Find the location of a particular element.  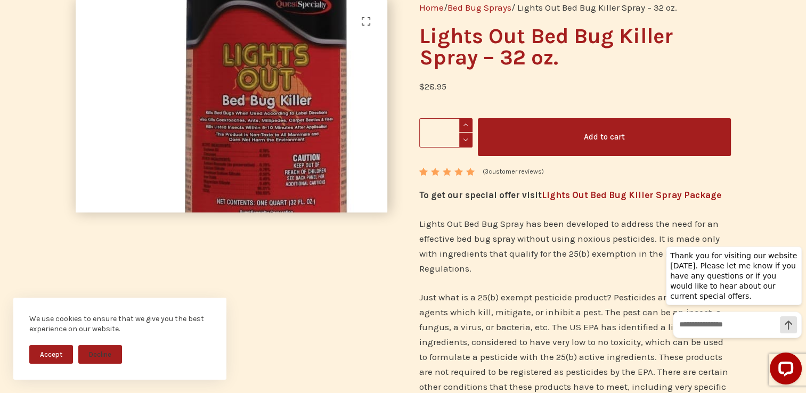

div: We use cookies to ensure that we give you the best experience on our website. is located at coordinates (120, 324).